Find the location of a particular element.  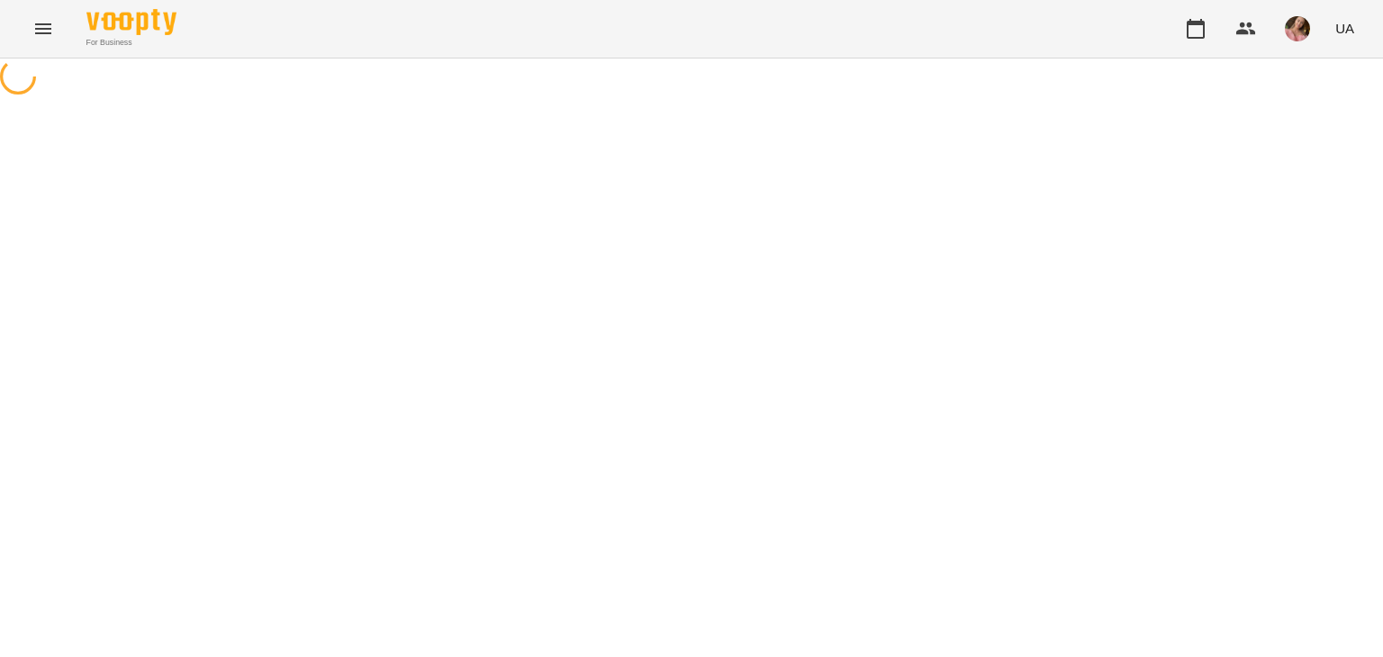

img: Voopty Logo is located at coordinates (131, 22).